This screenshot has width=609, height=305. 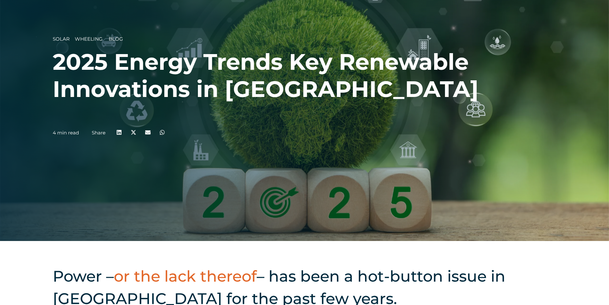 I want to click on p: 4 min read, so click(x=66, y=133).